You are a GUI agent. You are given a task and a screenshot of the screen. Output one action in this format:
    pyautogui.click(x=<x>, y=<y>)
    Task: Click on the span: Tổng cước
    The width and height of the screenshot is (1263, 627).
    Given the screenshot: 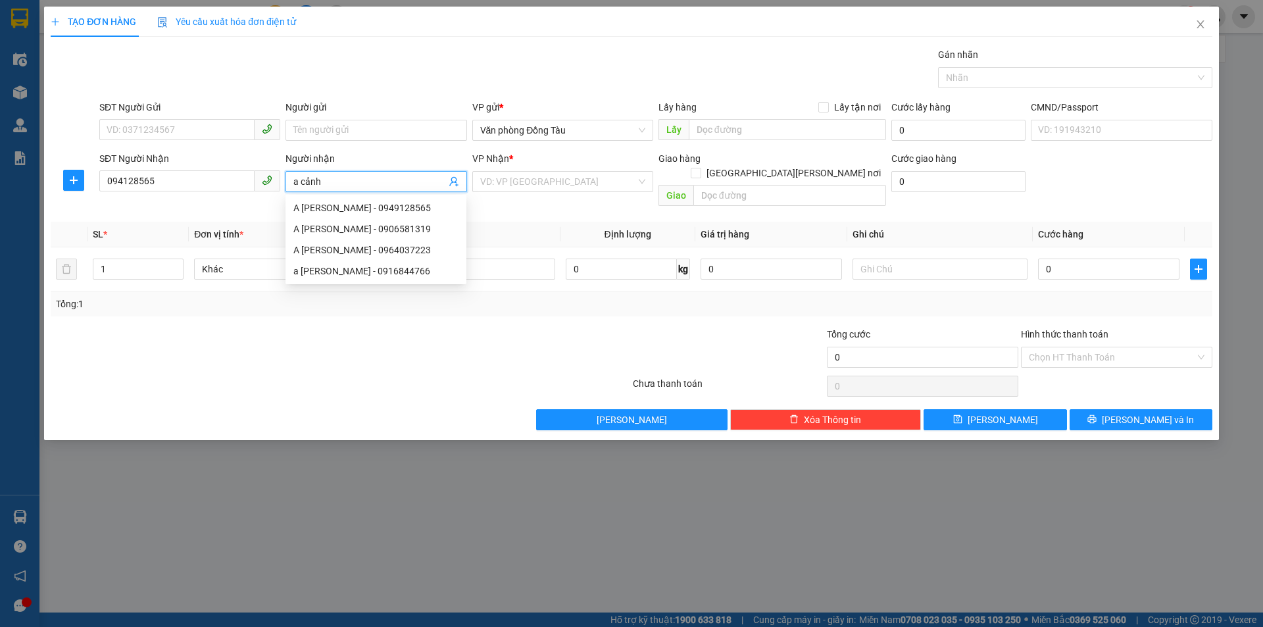 What is the action you would take?
    pyautogui.click(x=848, y=334)
    